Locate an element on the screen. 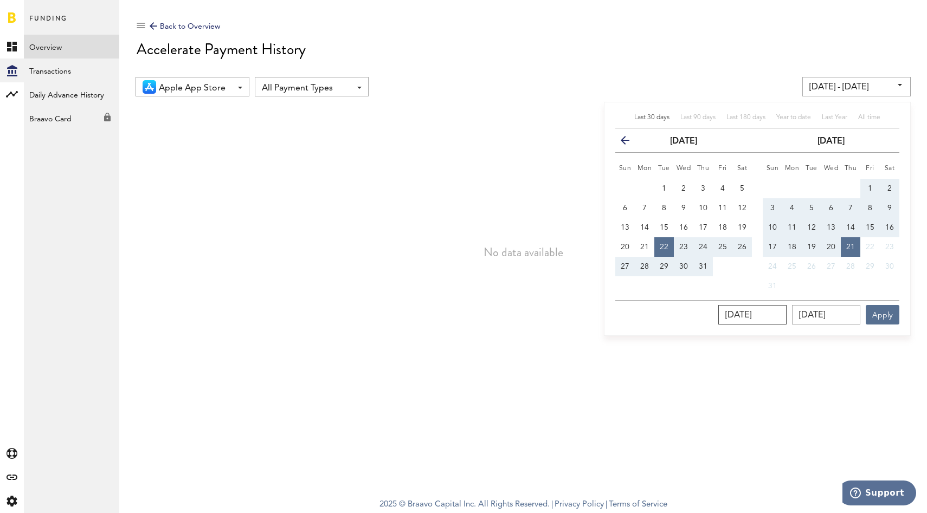  span: 31 is located at coordinates (703, 267).